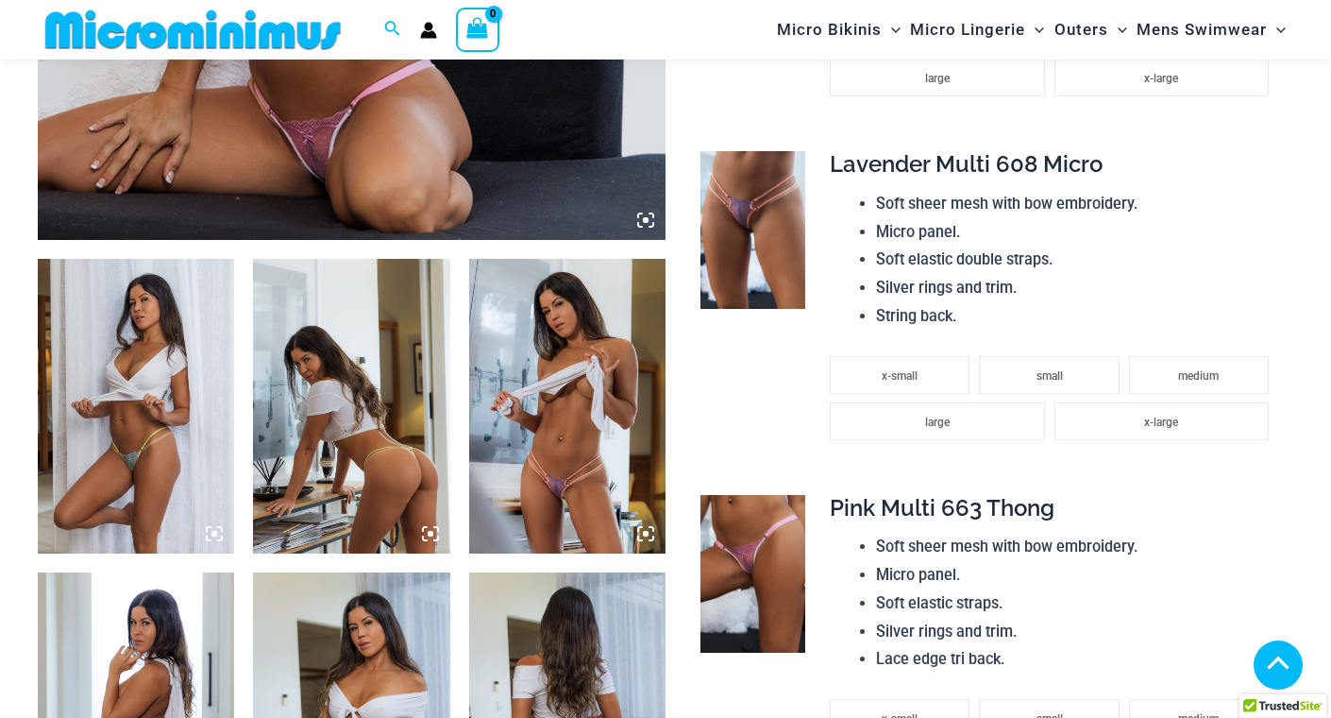 This screenshot has width=1331, height=718. I want to click on a: Account icon link, so click(429, 30).